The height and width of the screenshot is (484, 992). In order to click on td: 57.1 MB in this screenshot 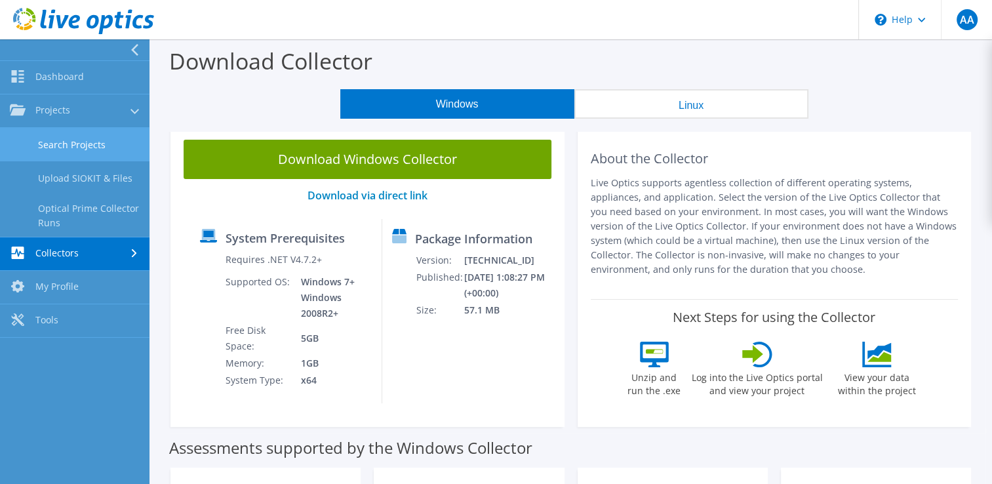, I will do `click(511, 310)`.